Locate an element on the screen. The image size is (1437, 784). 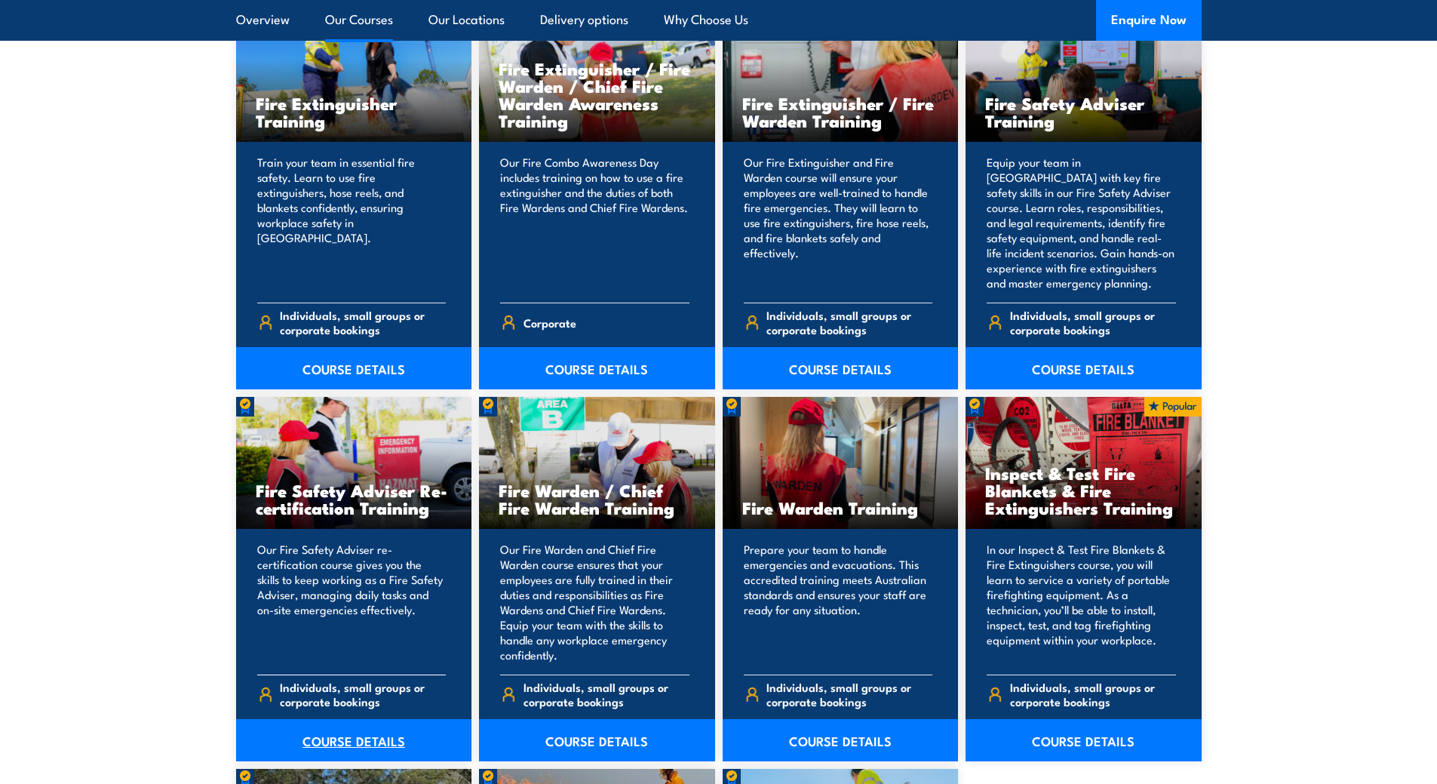
p: In our Inspect & Test Fire Blankets & Fire Extinguishers course, you will learn to service a vari... is located at coordinates (1081, 602).